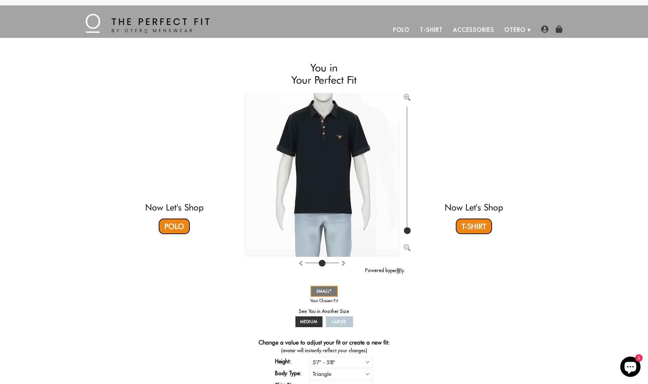 The height and width of the screenshot is (384, 648). I want to click on a: SMALL, so click(324, 292).